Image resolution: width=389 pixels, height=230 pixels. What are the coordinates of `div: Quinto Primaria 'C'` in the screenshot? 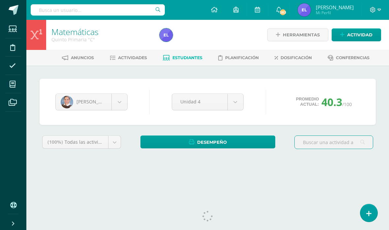 It's located at (102, 39).